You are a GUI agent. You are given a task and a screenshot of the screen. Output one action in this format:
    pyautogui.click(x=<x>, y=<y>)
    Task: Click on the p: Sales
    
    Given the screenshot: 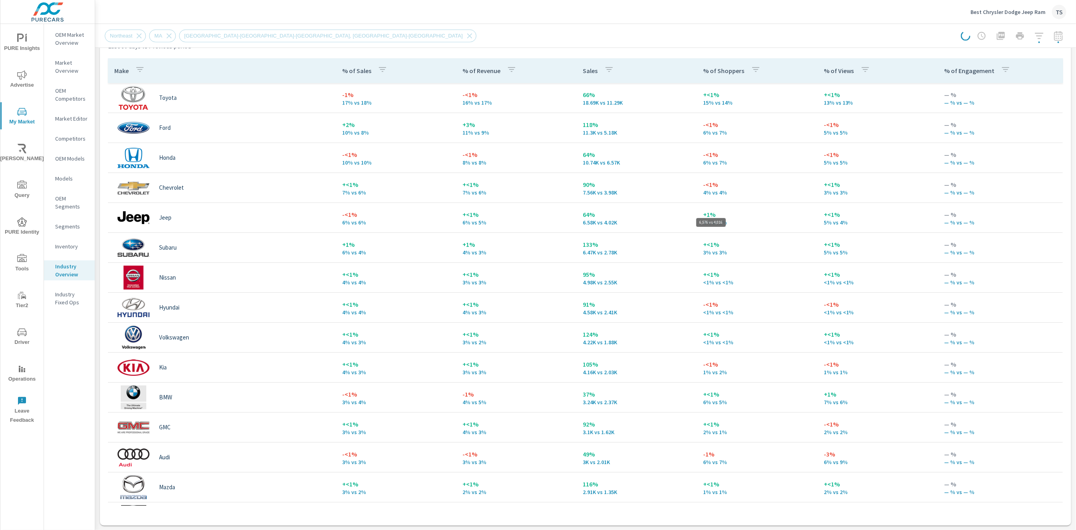 What is the action you would take?
    pyautogui.click(x=590, y=71)
    